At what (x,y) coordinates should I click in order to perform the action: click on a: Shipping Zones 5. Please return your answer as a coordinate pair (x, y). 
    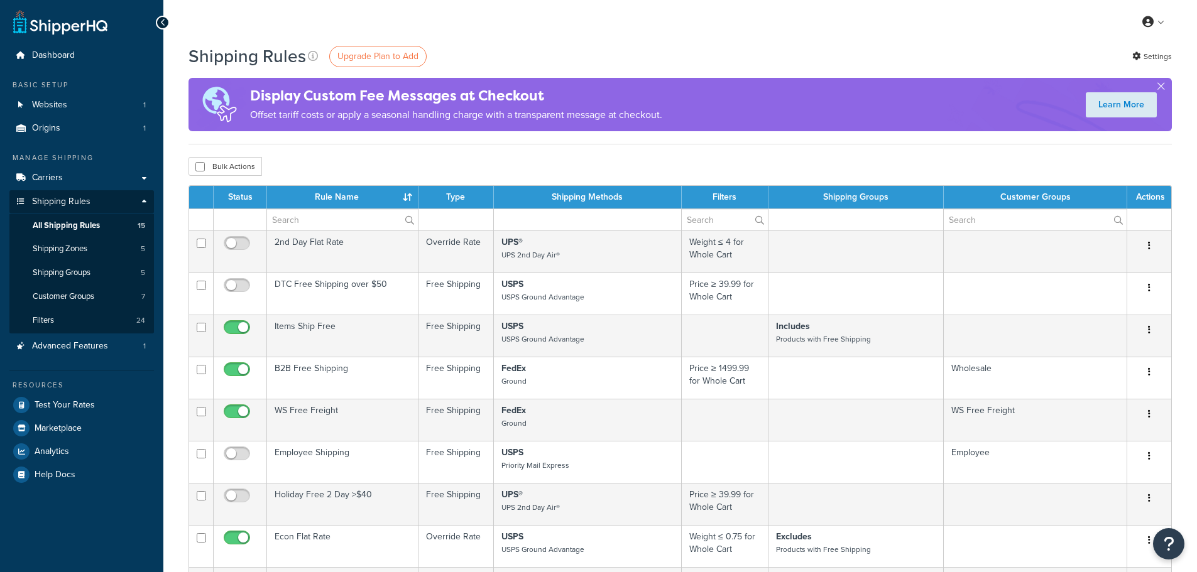
    Looking at the image, I should click on (82, 249).